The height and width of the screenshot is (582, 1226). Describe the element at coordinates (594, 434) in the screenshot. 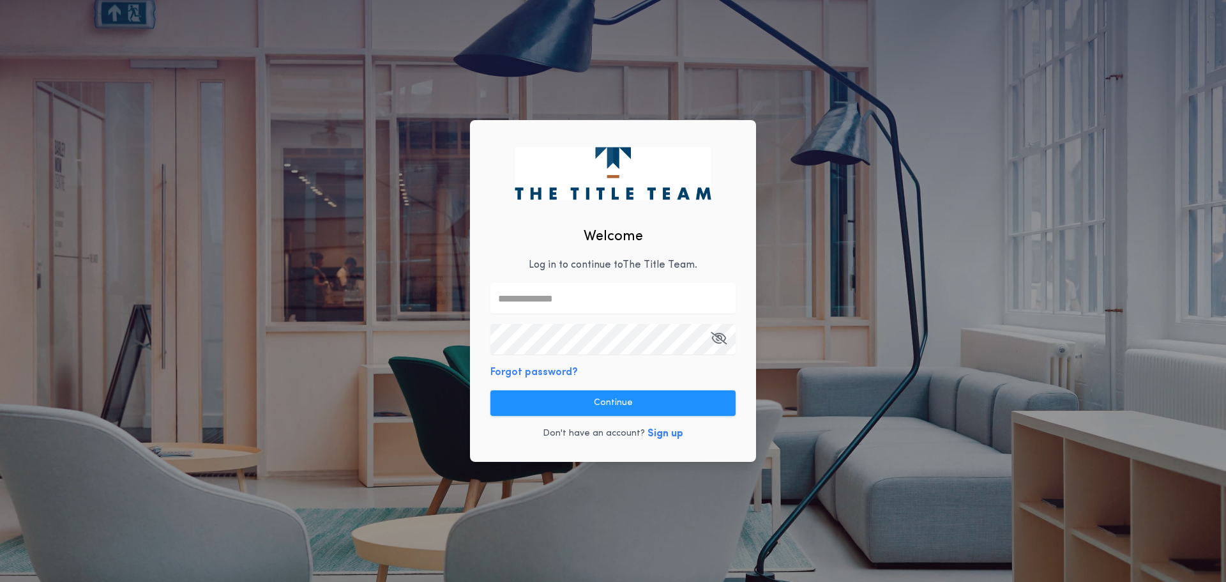

I see `p: Don't have an account?` at that location.